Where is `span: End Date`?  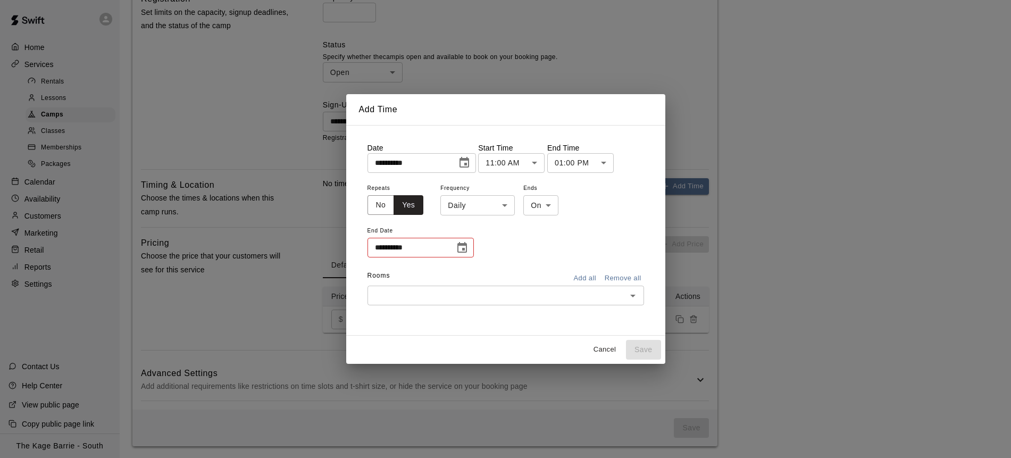
span: End Date is located at coordinates (421, 231).